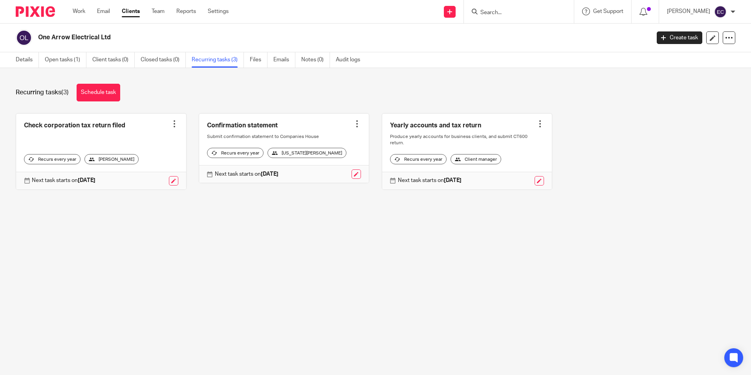  Describe the element at coordinates (608, 11) in the screenshot. I see `span: Get Support` at that location.